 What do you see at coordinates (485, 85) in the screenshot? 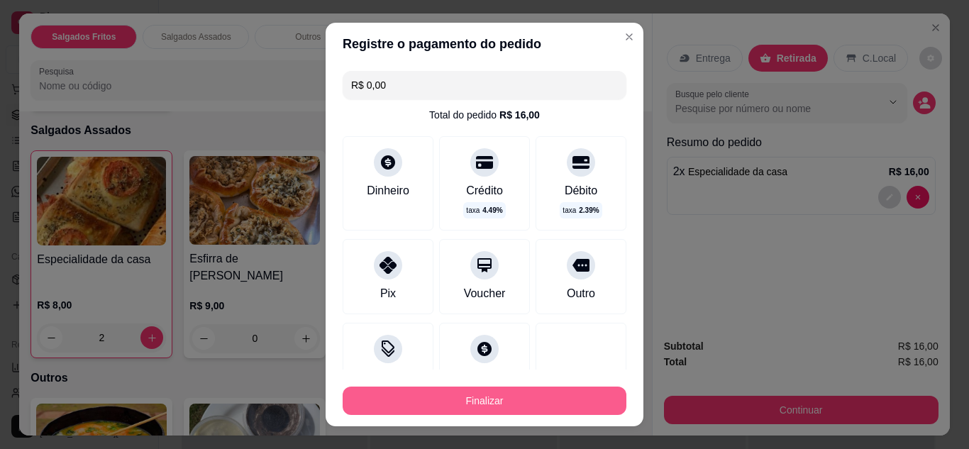
I see `input: Ex.: hambúrguer de cordeiro` at bounding box center [485, 85].